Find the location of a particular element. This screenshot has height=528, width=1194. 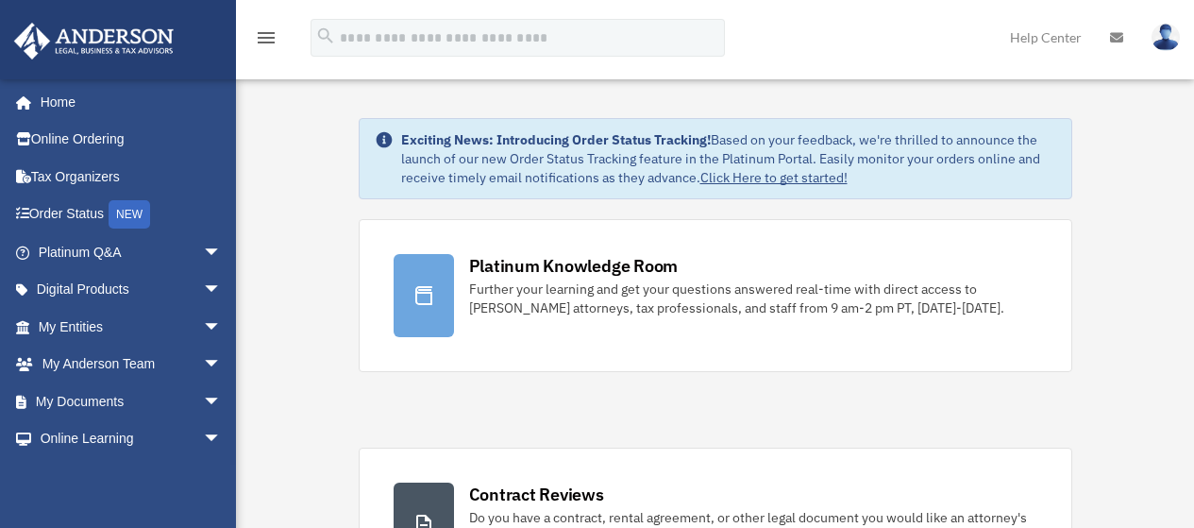

a: Order StatusNEW is located at coordinates (131, 214).